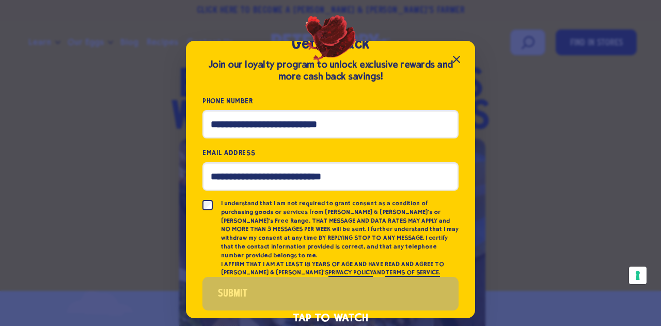  Describe the element at coordinates (330, 293) in the screenshot. I see `button: Submit` at that location.